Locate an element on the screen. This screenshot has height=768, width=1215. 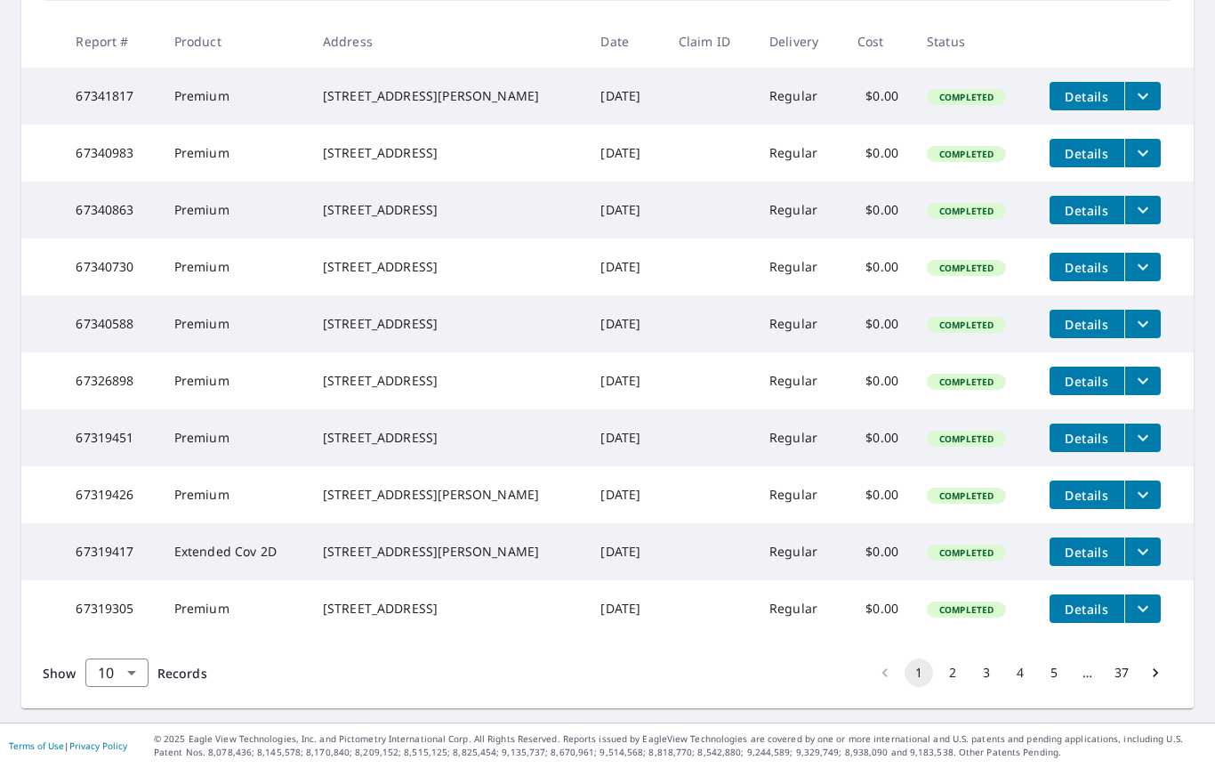
button: detailsBtn-67341817 is located at coordinates (1087, 96).